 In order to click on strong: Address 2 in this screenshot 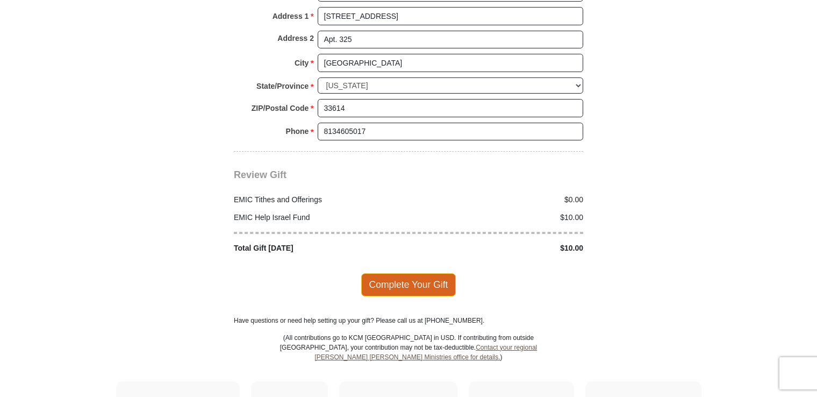, I will do `click(296, 38)`.